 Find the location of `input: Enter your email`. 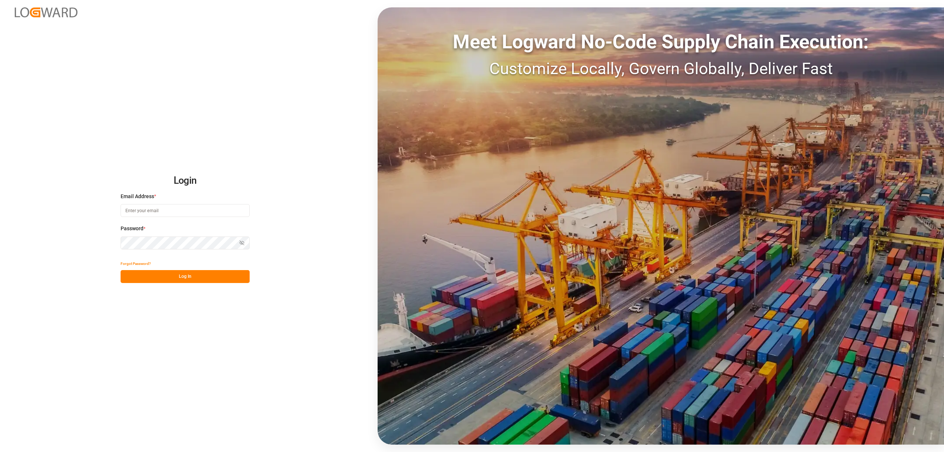

input: Enter your email is located at coordinates (185, 210).